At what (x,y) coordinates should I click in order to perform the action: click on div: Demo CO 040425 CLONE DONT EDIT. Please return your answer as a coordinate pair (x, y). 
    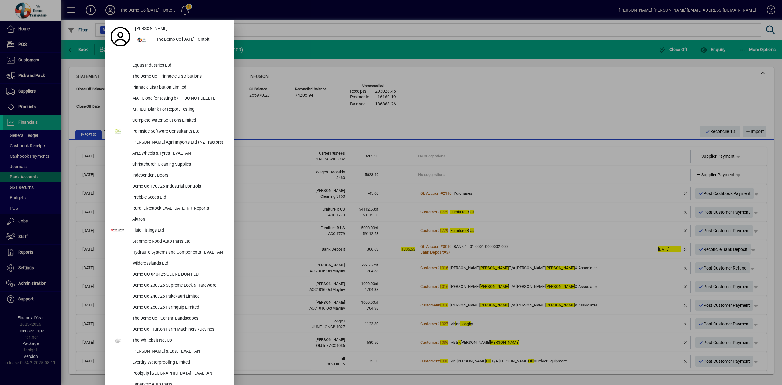
    Looking at the image, I should click on (179, 275).